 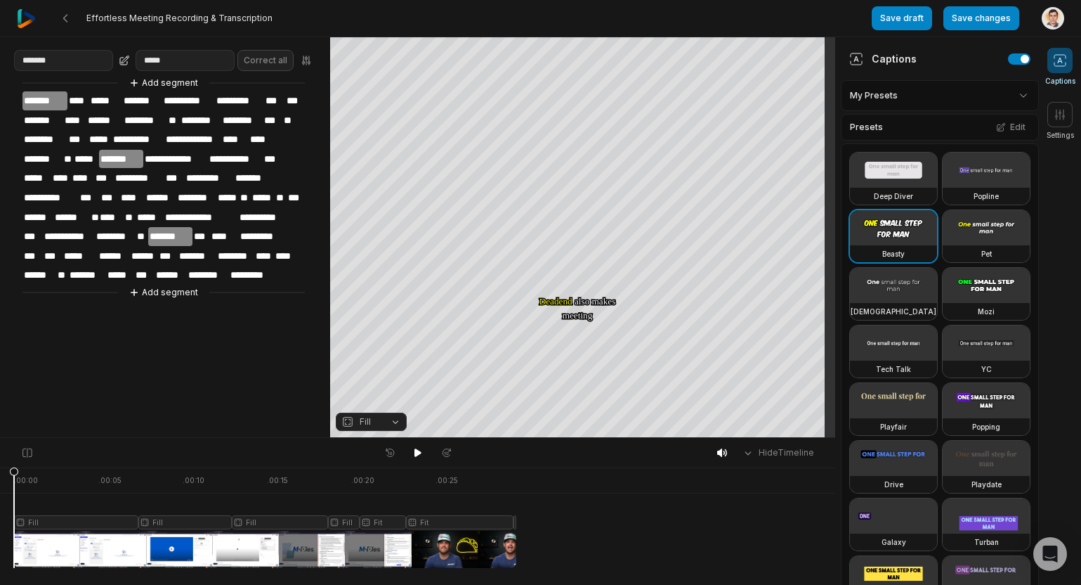 I want to click on h3: Mozi, so click(x=986, y=311).